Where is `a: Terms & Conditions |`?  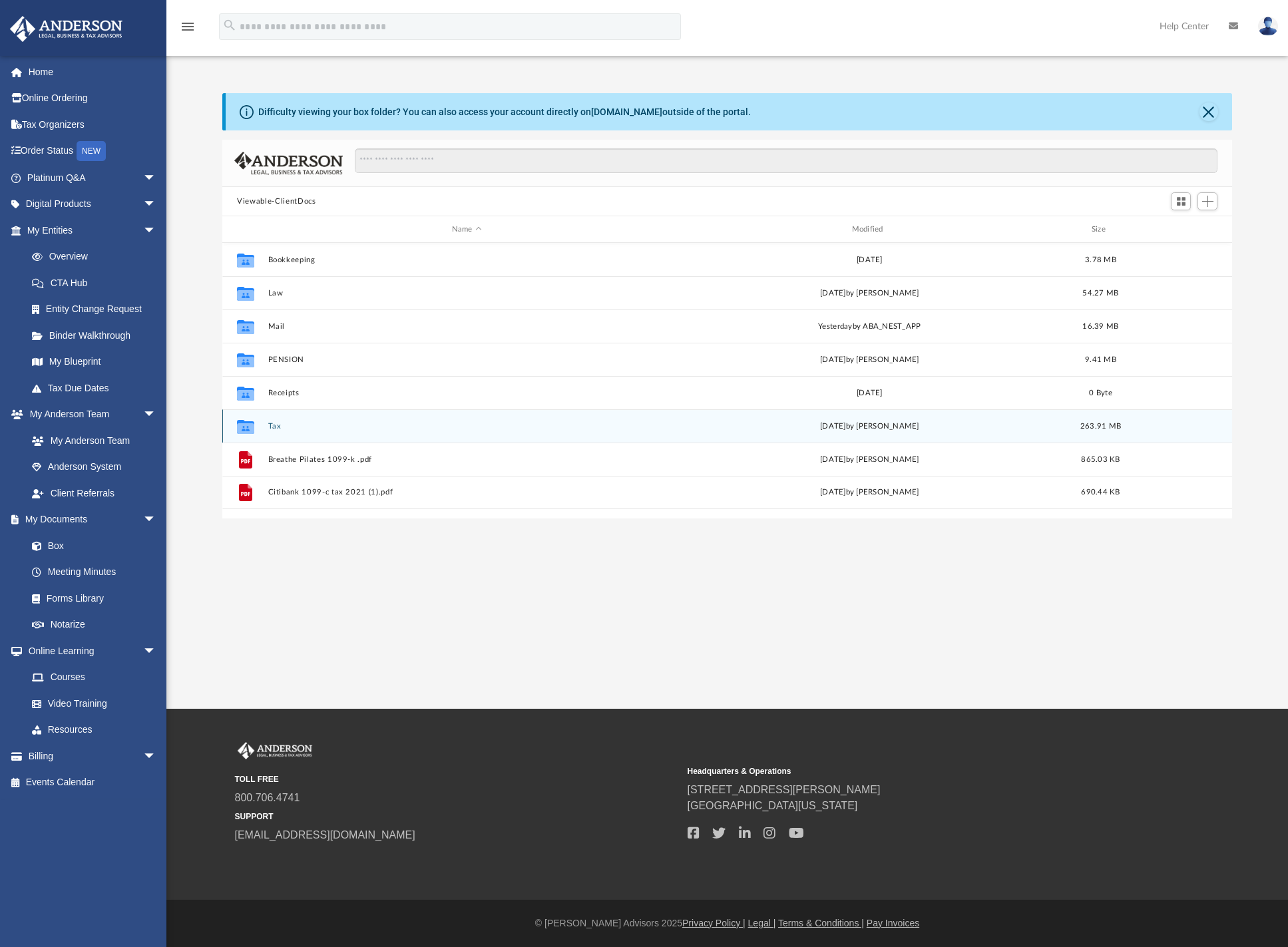 a: Terms & Conditions | is located at coordinates (820, 923).